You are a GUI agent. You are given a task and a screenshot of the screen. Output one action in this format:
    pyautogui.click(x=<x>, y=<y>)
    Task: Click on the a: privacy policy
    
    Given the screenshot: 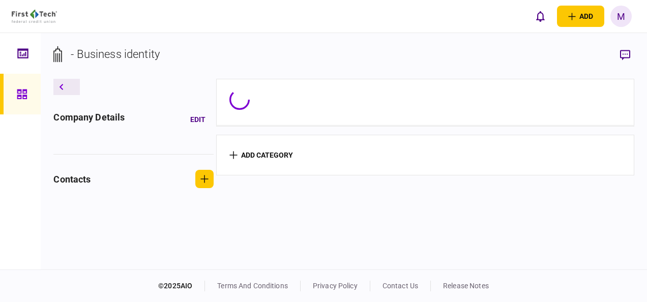 What is the action you would take?
    pyautogui.click(x=335, y=286)
    